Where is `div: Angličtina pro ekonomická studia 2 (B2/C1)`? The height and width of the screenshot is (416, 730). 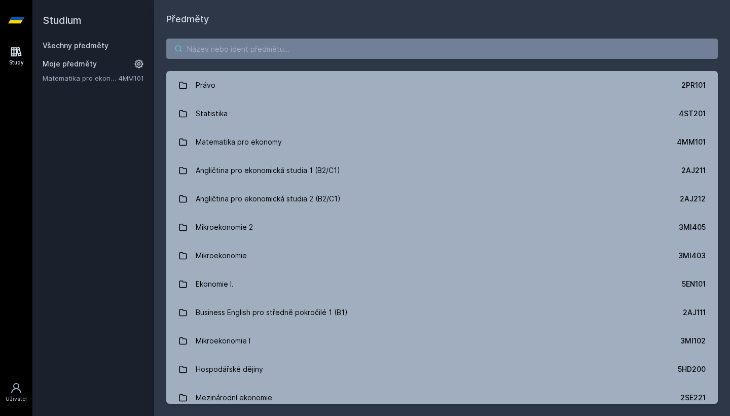 div: Angličtina pro ekonomická studia 2 (B2/C1) is located at coordinates (268, 199).